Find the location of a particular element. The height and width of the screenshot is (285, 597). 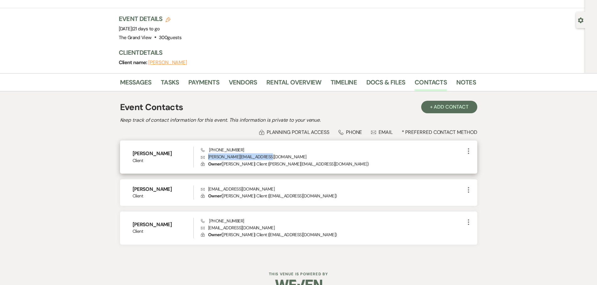

span: Client name: is located at coordinates (133, 62).